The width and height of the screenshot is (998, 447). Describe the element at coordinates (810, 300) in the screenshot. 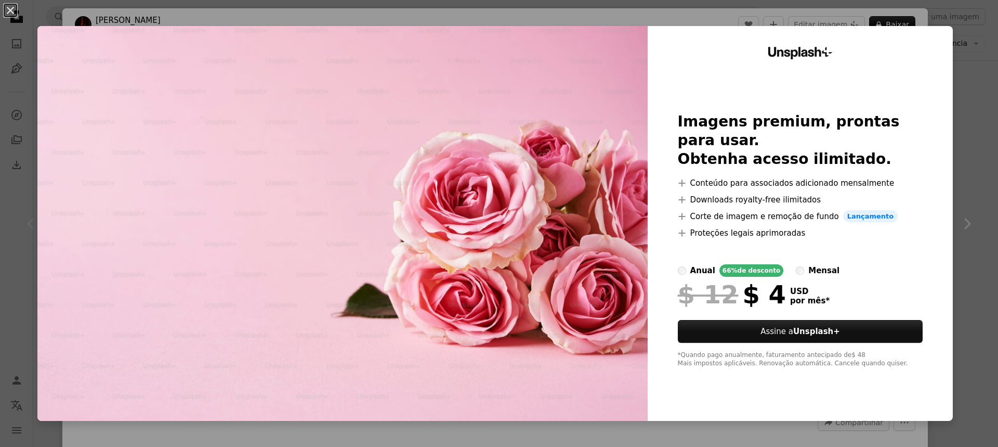

I see `span: por mês *` at that location.